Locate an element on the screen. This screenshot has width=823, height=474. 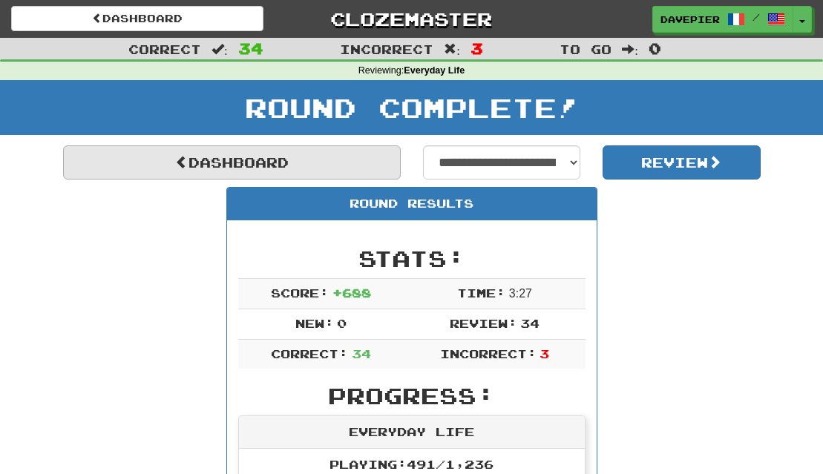
span: New: is located at coordinates (315, 323).